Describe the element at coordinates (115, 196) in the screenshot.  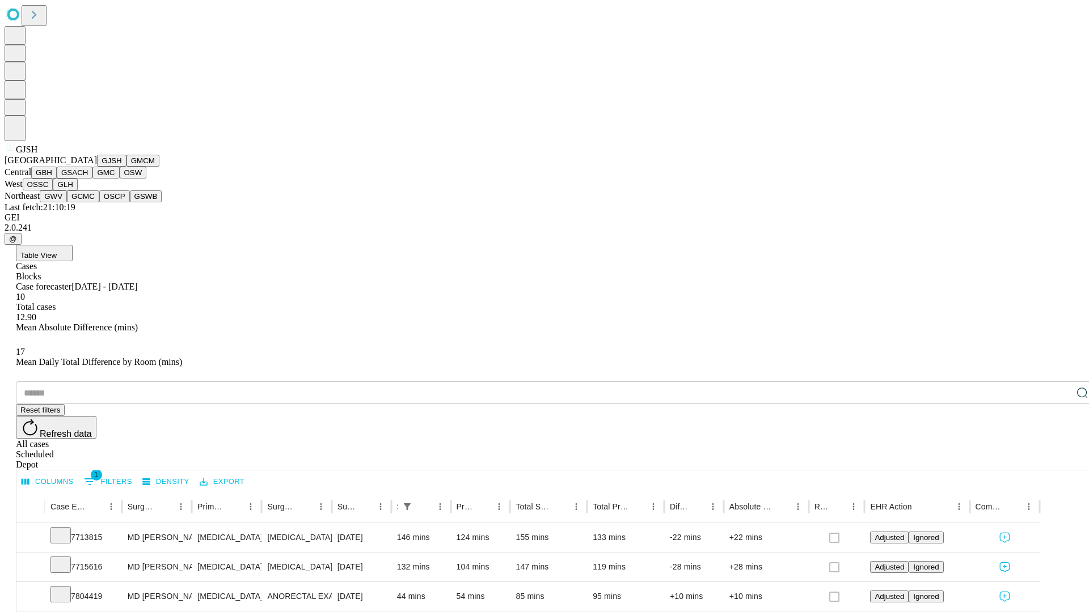
I see `button: OSCP` at that location.